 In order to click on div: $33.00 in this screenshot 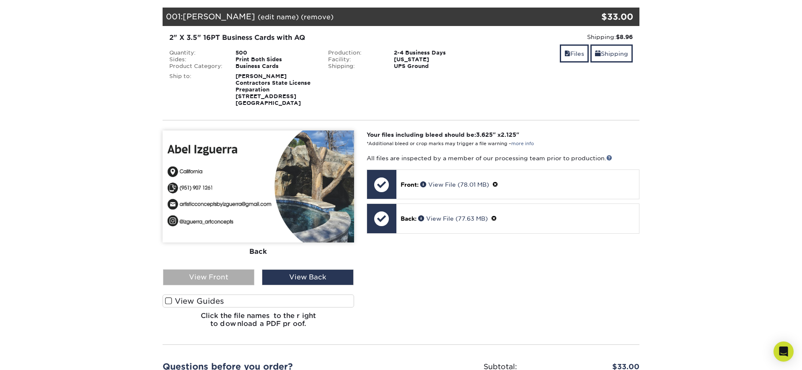, I will do `click(596, 17)`.